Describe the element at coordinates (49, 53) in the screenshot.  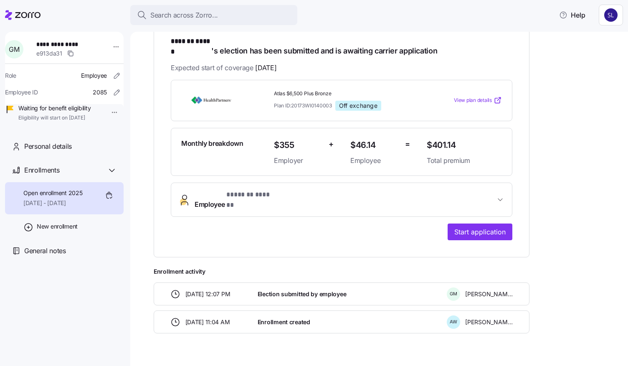
I see `span: e913da31` at that location.